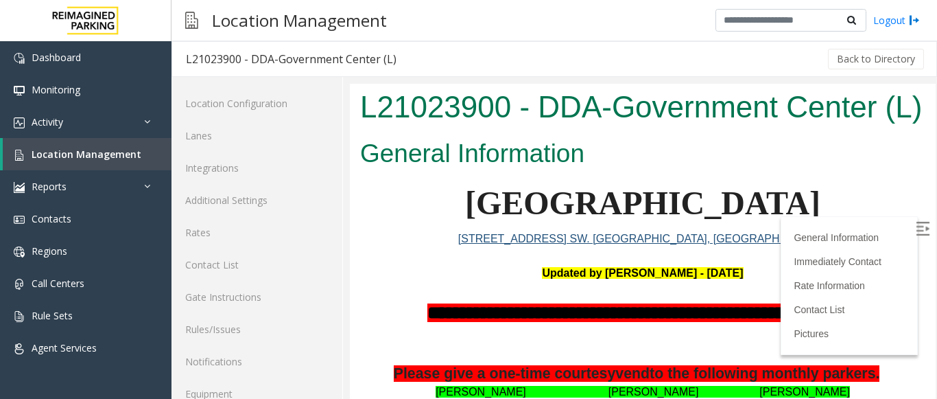  I want to click on a: Lanes, so click(257, 135).